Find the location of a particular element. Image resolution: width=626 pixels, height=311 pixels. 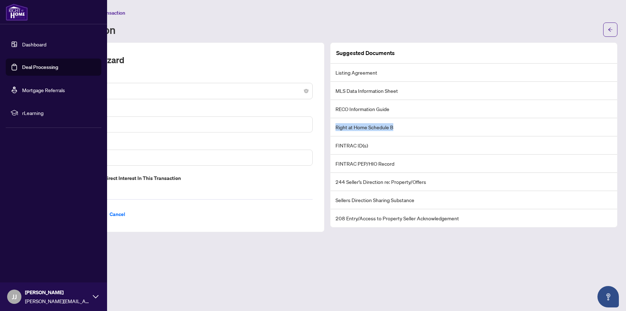

li: 208 Entry/Access to Property Seller Acknowledgement is located at coordinates (473, 218).